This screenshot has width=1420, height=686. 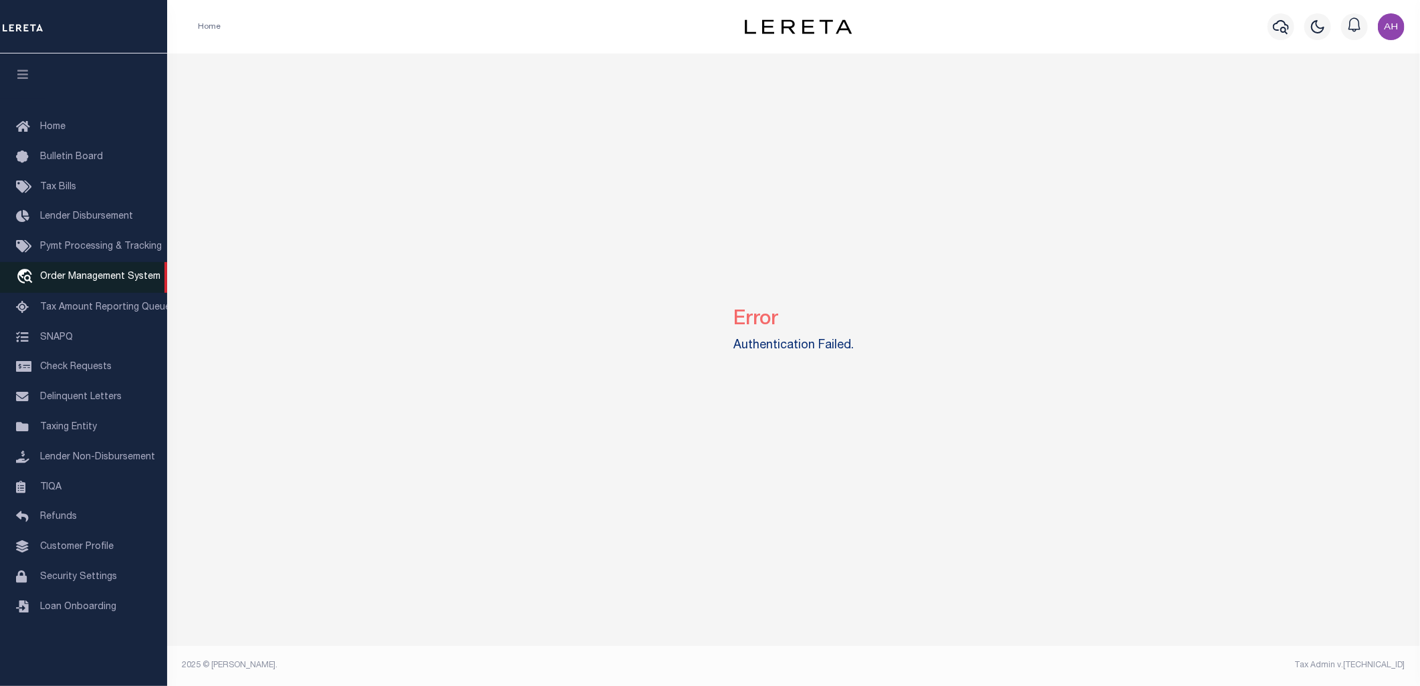 I want to click on span: Customer Profile, so click(x=77, y=547).